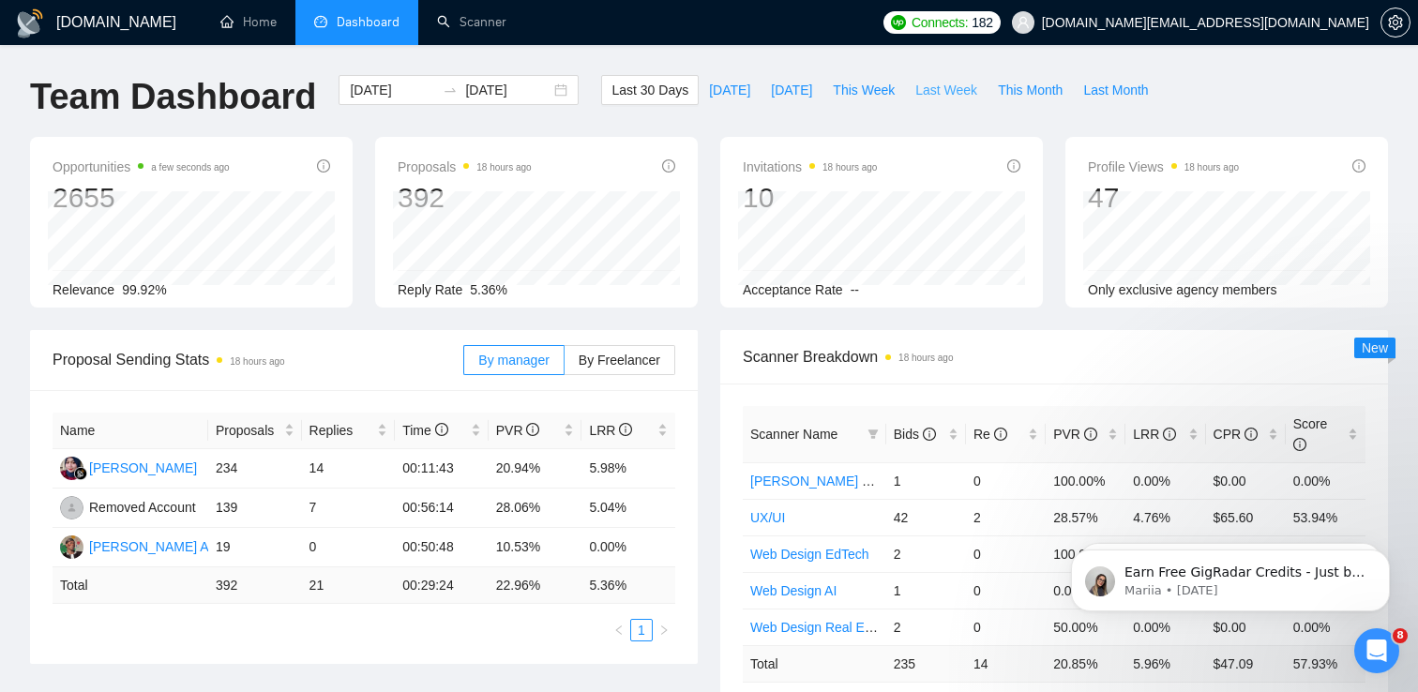 The image size is (1418, 692). I want to click on li: Previous Page, so click(619, 630).